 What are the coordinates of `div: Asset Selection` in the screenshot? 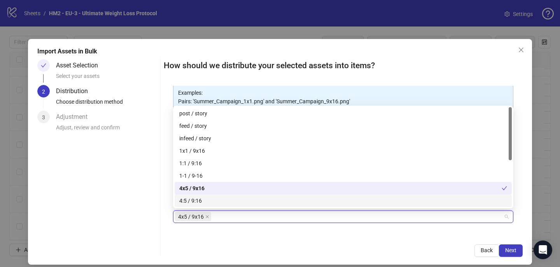 It's located at (80, 65).